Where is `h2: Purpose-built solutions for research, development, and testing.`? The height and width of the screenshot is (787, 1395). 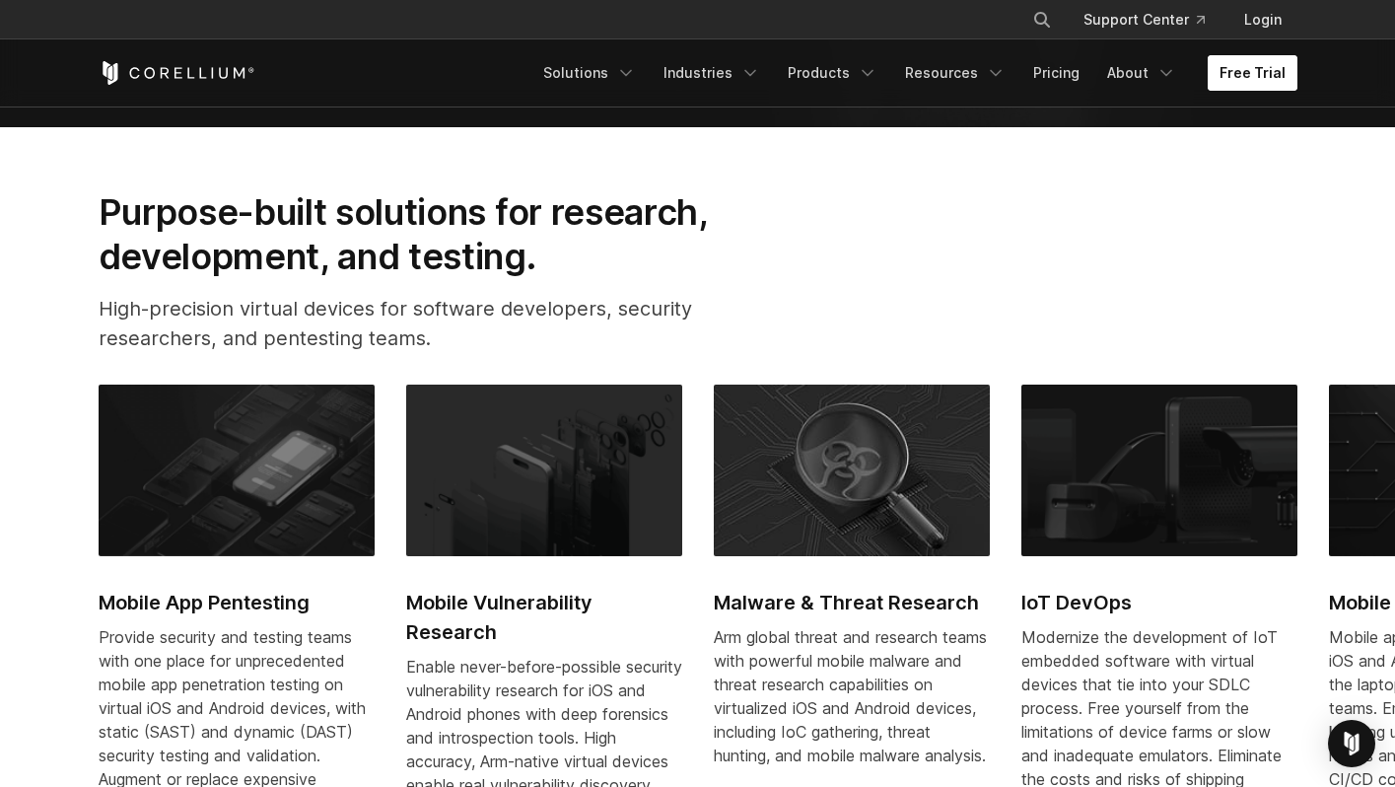
h2: Purpose-built solutions for research, development, and testing. is located at coordinates (435, 234).